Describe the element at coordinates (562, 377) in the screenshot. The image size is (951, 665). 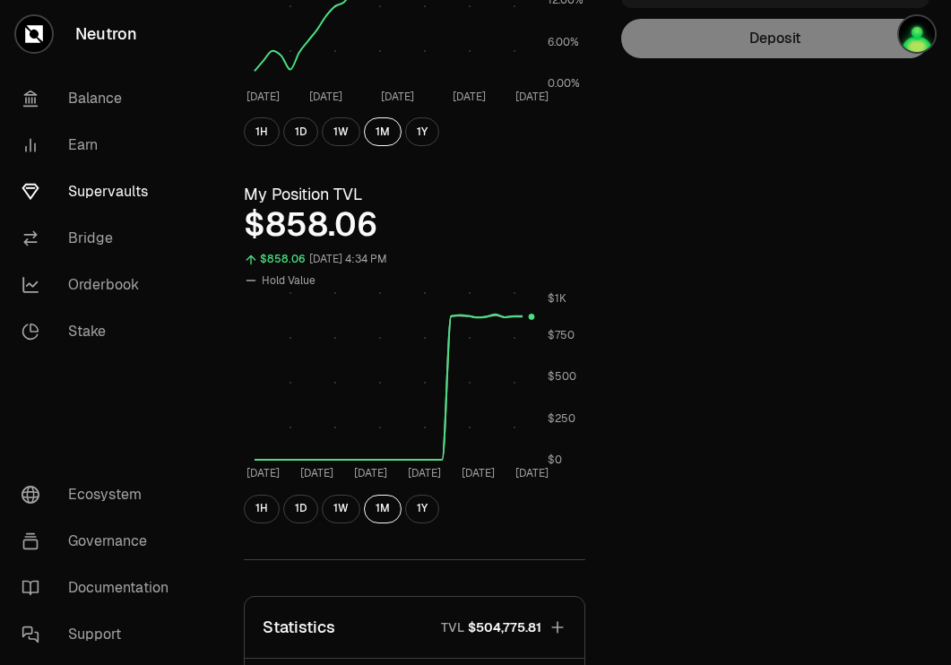
I see `tspan: $500` at that location.